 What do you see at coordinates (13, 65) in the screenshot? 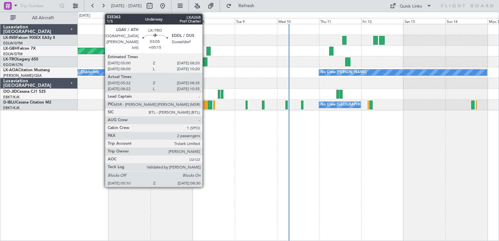
I see `a: EGGW/LTN` at bounding box center [13, 65].